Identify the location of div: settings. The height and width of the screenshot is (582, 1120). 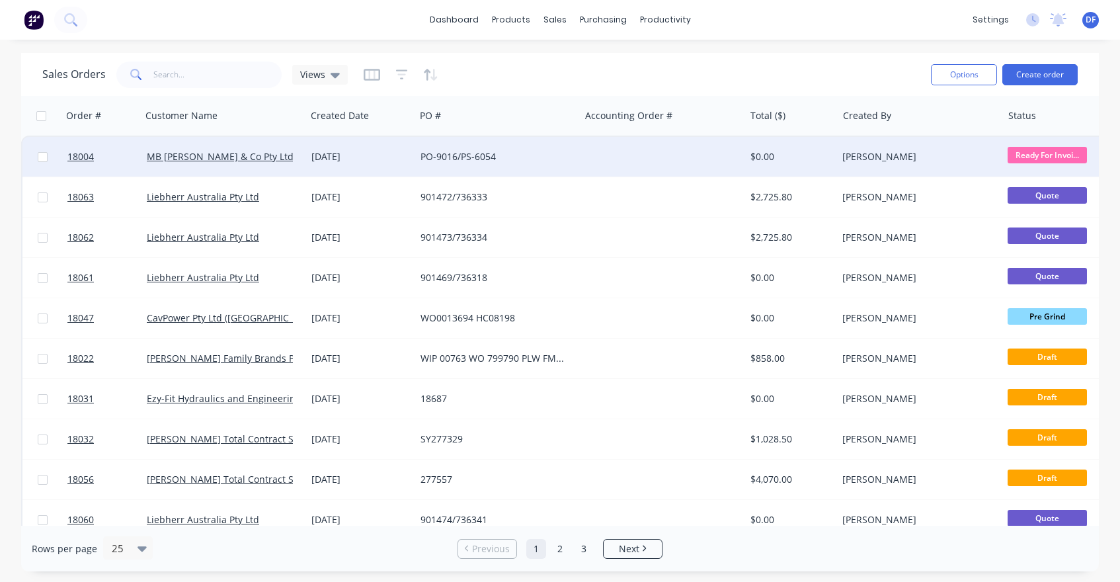
(991, 20).